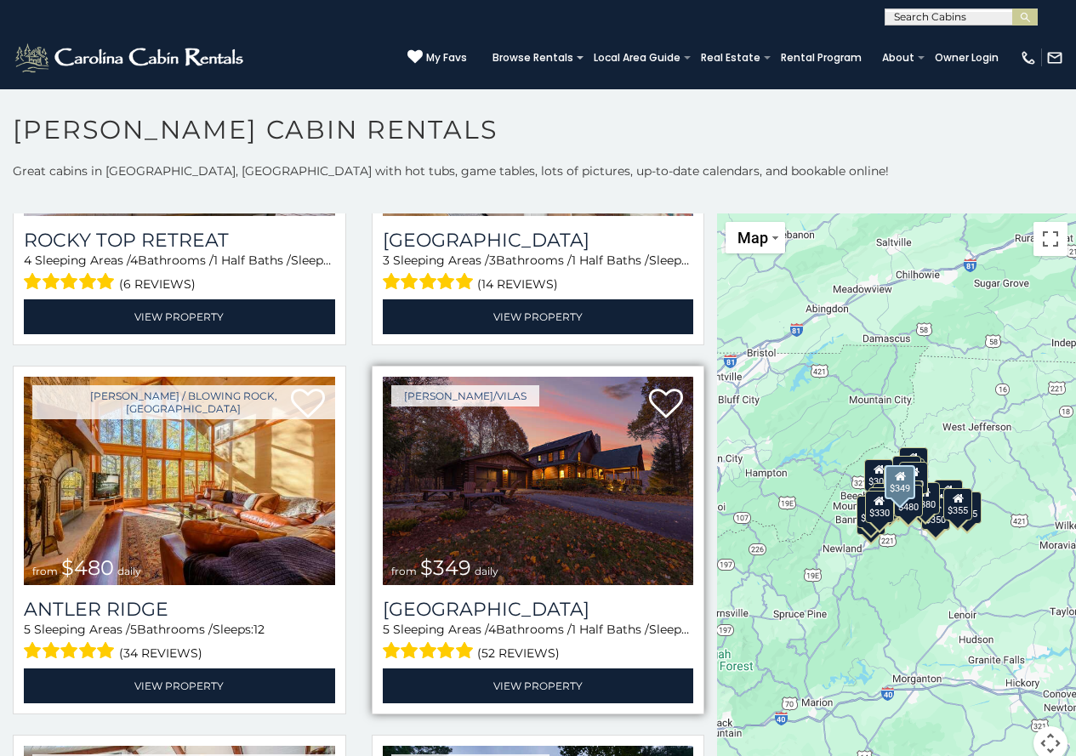 The height and width of the screenshot is (756, 1076). What do you see at coordinates (913, 463) in the screenshot?
I see `div: $525` at bounding box center [913, 463].